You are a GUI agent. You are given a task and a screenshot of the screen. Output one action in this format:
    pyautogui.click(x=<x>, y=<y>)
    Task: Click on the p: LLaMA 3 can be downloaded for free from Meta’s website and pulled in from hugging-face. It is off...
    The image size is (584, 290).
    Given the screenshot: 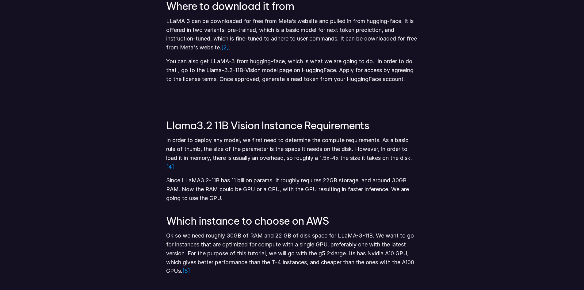 What is the action you would take?
    pyautogui.click(x=292, y=34)
    